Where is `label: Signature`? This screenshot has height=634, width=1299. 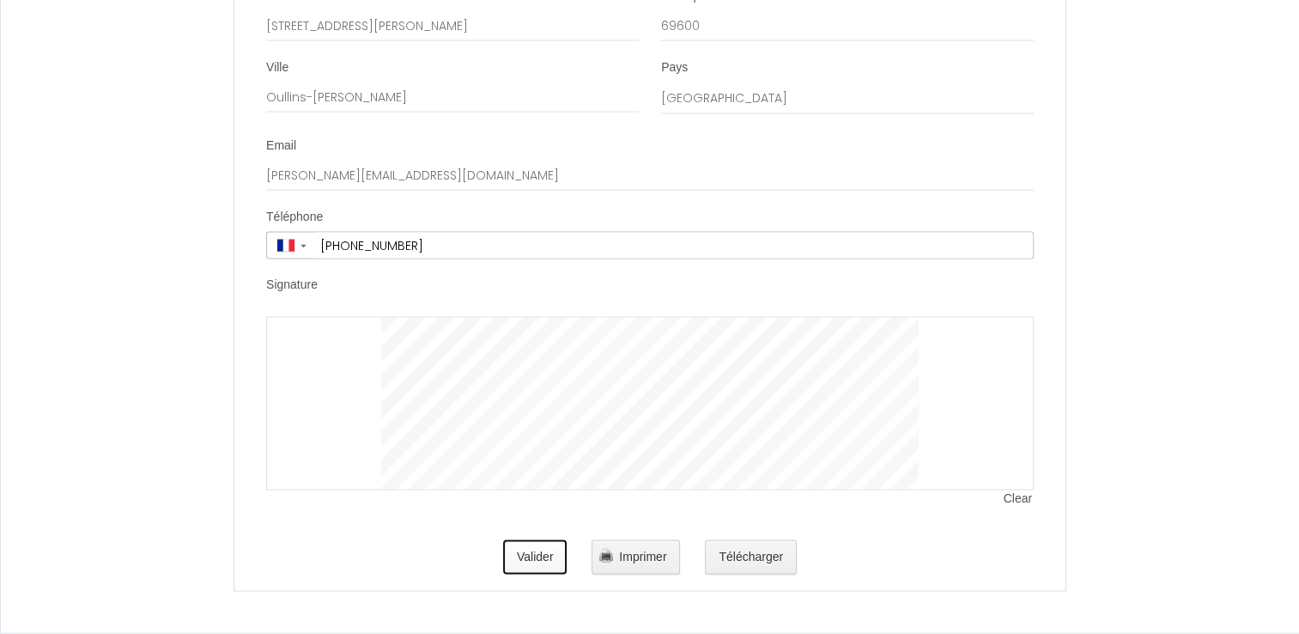 label: Signature is located at coordinates (292, 285).